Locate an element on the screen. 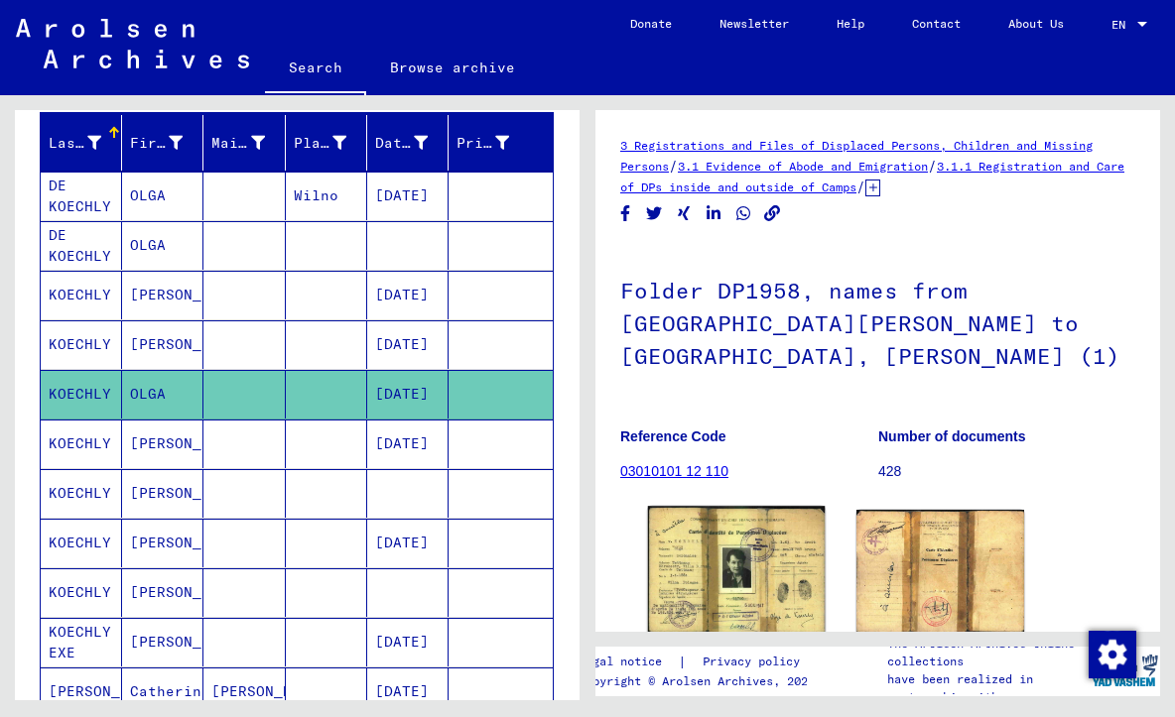 This screenshot has height=717, width=1175. mat-cell: Wilno is located at coordinates (326, 195).